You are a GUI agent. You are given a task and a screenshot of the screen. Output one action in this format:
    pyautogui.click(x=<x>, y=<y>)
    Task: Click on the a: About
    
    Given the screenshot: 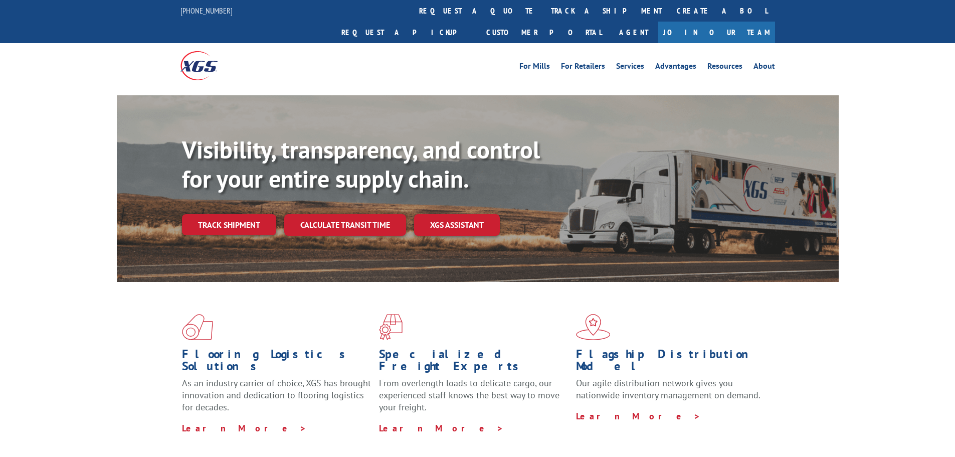 What is the action you would take?
    pyautogui.click(x=764, y=68)
    